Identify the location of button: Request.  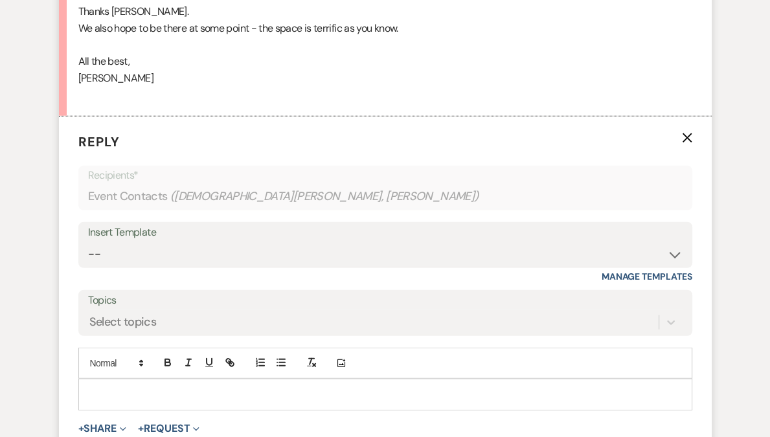
(168, 429).